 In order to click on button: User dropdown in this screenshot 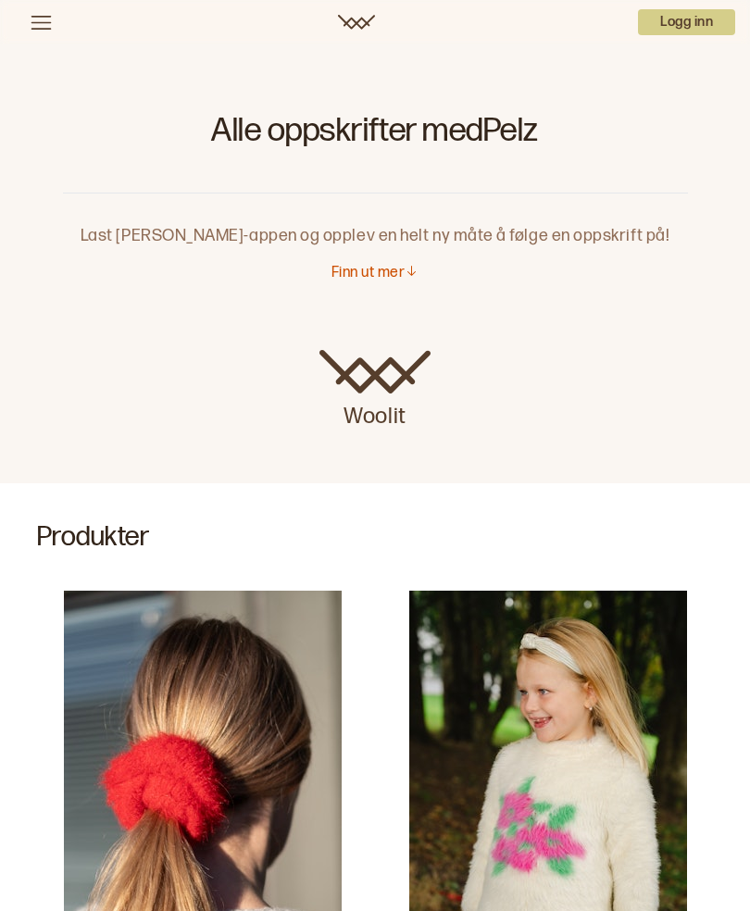, I will do `click(686, 22)`.